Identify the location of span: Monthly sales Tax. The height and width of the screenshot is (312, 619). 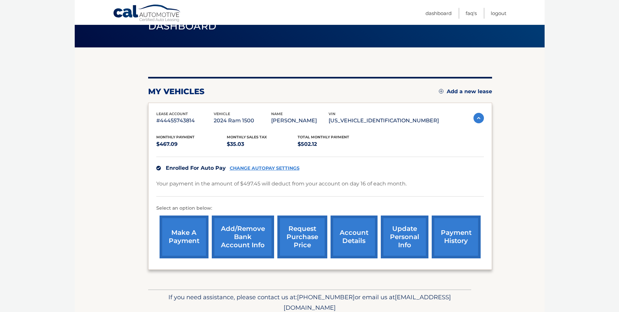
(247, 137).